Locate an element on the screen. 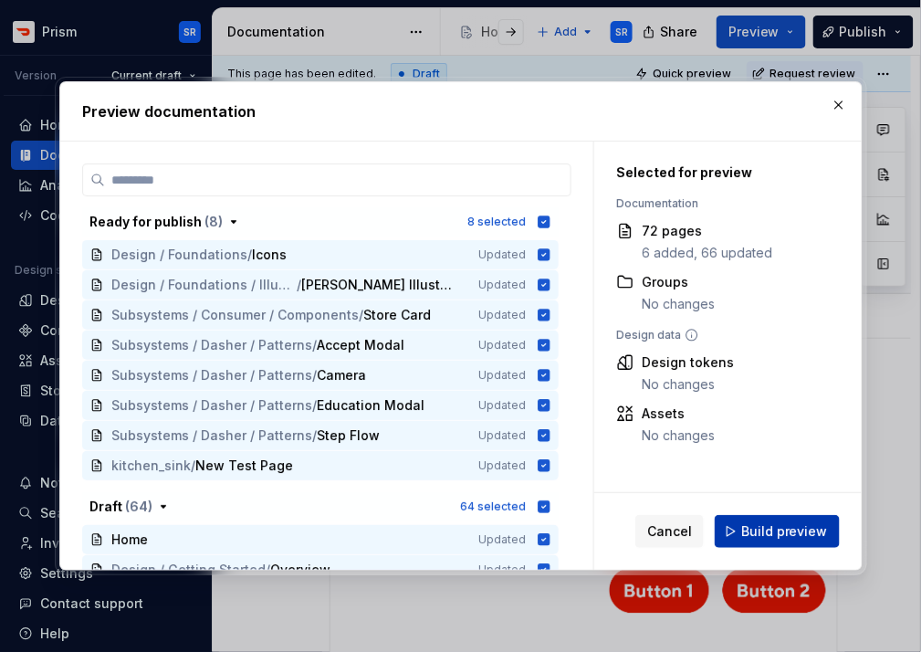 Image resolution: width=921 pixels, height=652 pixels. div: Assets is located at coordinates (678, 413).